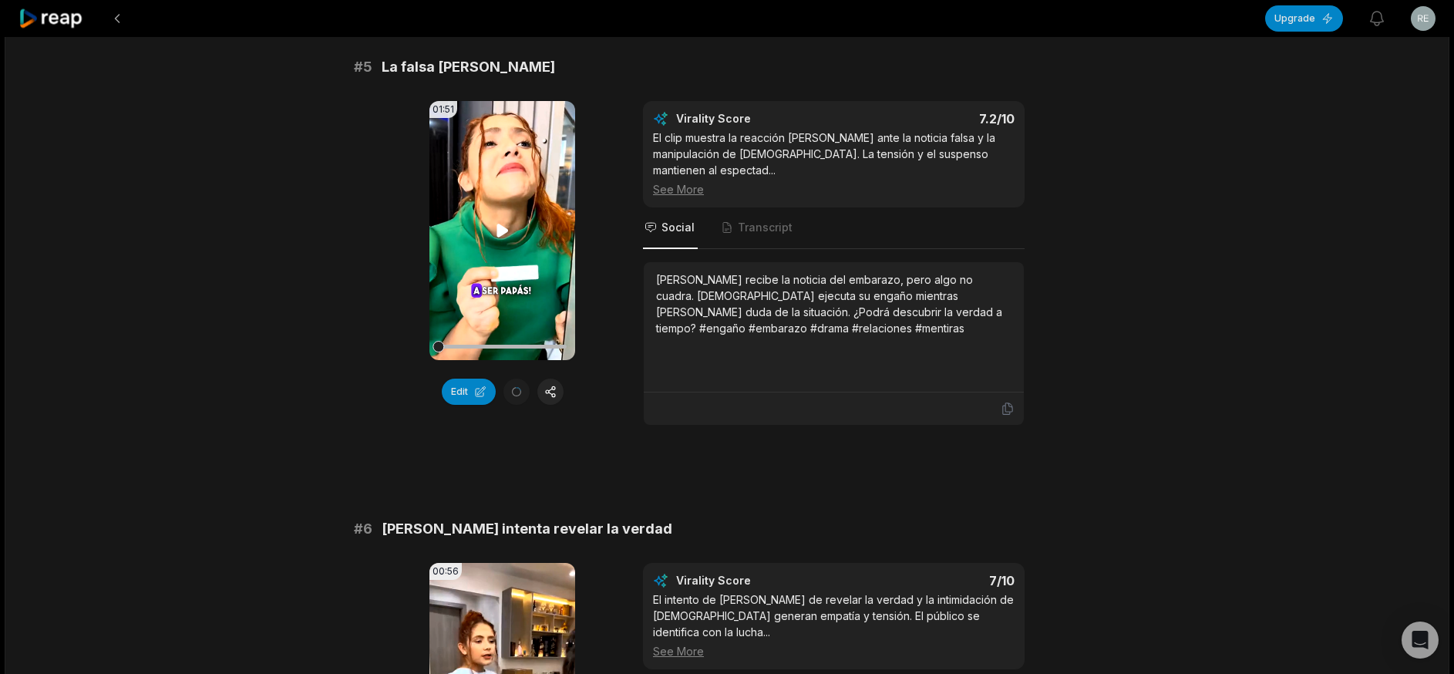 The image size is (1454, 674). Describe the element at coordinates (765, 227) in the screenshot. I see `span: Transcript` at that location.